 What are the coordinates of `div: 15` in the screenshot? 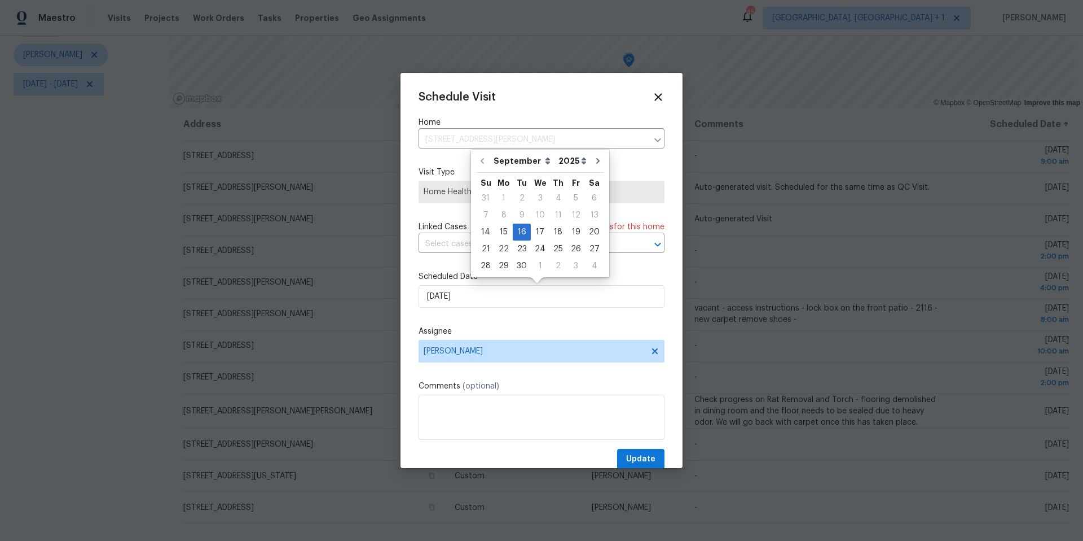 It's located at (504, 232).